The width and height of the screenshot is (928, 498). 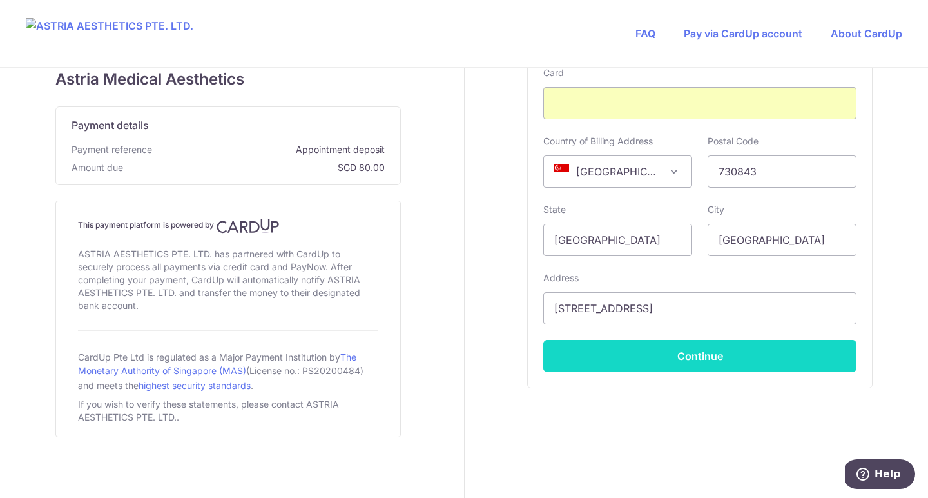 What do you see at coordinates (733, 141) in the screenshot?
I see `label: Postal Code` at bounding box center [733, 141].